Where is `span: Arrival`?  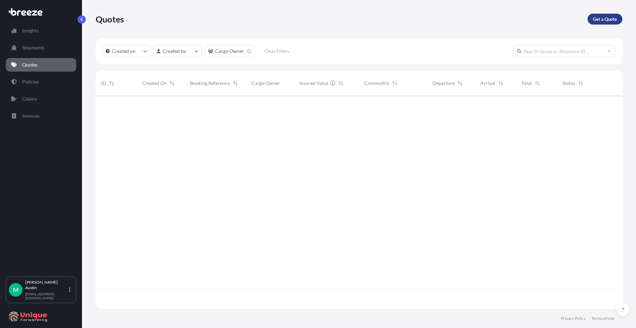
span: Arrival is located at coordinates (487, 83).